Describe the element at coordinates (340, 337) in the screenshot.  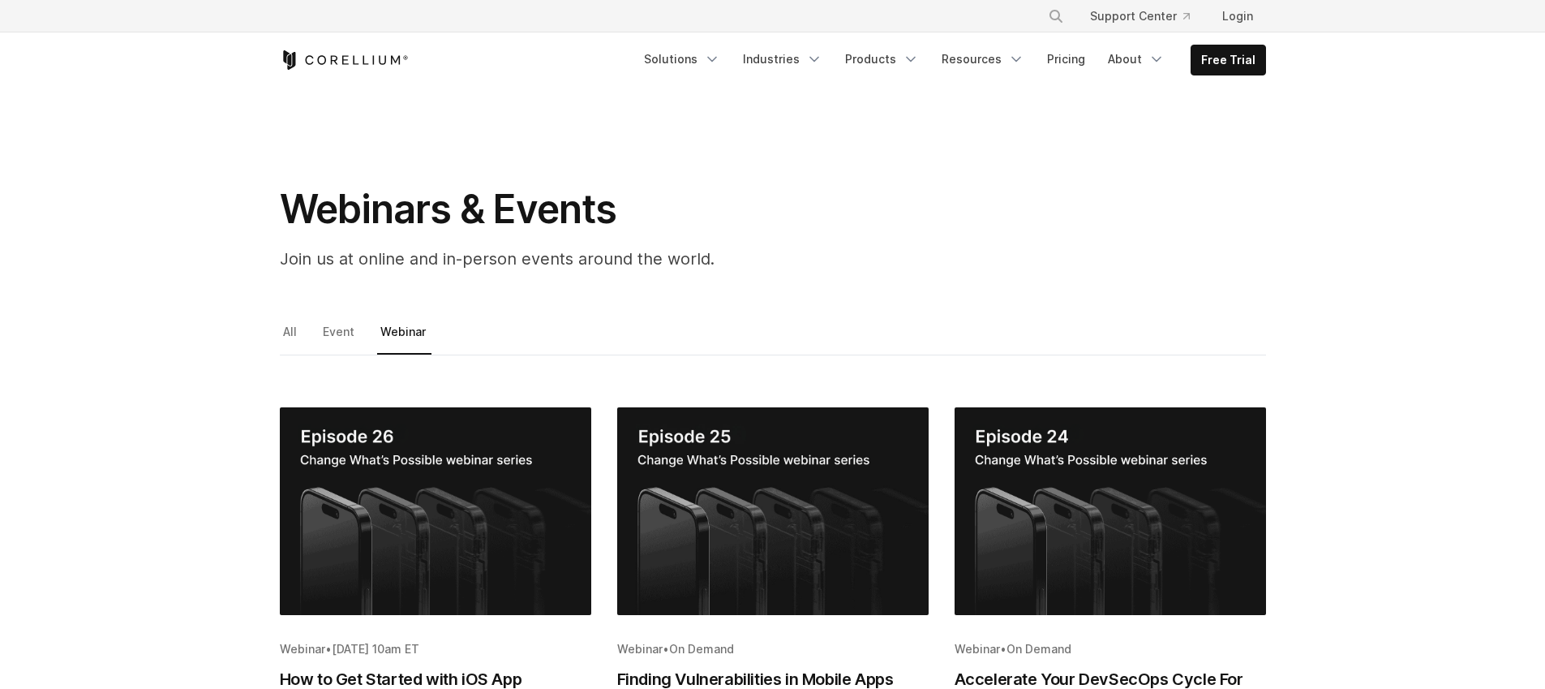
I see `a: Event` at that location.